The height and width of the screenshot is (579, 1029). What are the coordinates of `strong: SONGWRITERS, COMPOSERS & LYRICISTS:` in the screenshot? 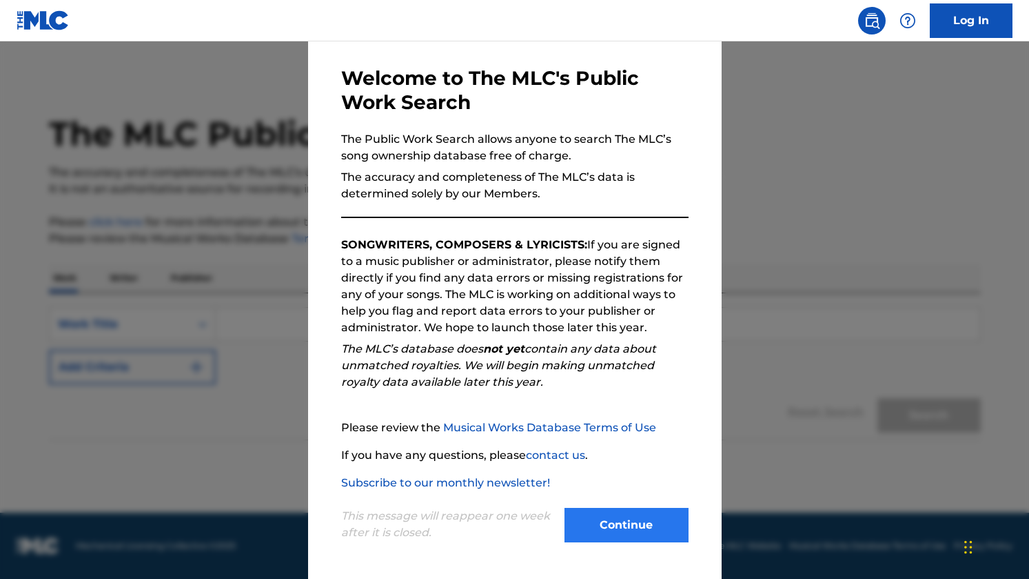 It's located at (464, 244).